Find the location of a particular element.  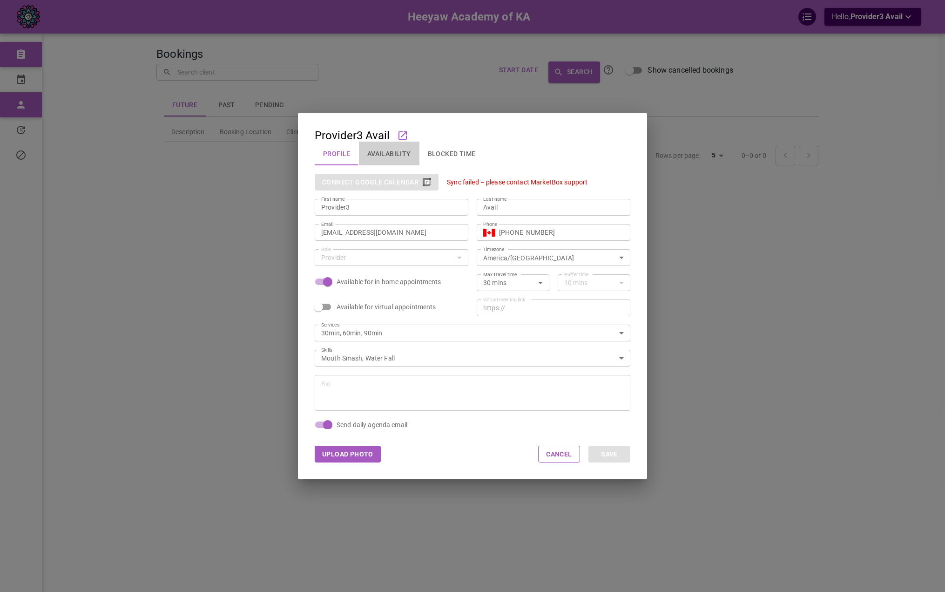

label: Email is located at coordinates (327, 224).